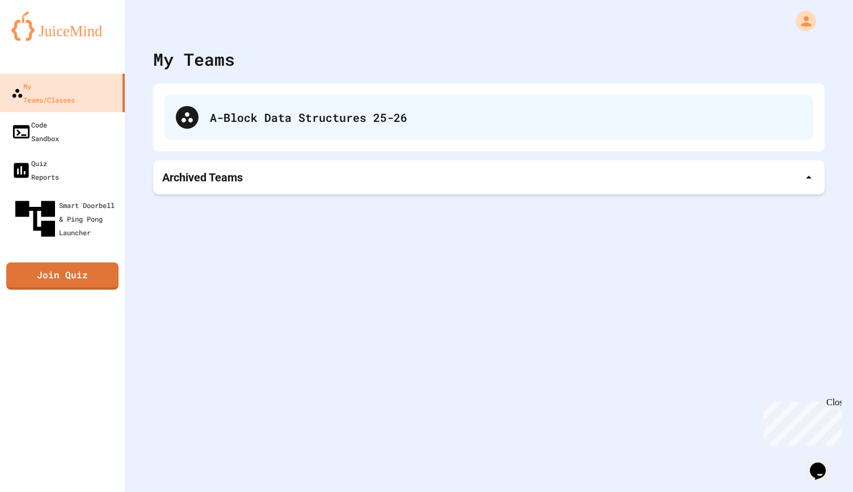 Image resolution: width=853 pixels, height=492 pixels. Describe the element at coordinates (35, 132) in the screenshot. I see `div: Code Sandbox` at that location.